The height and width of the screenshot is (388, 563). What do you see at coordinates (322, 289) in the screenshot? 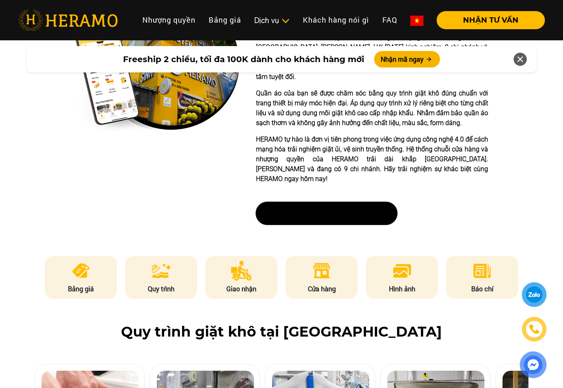
I see `p: Cửa hàng` at bounding box center [322, 289].